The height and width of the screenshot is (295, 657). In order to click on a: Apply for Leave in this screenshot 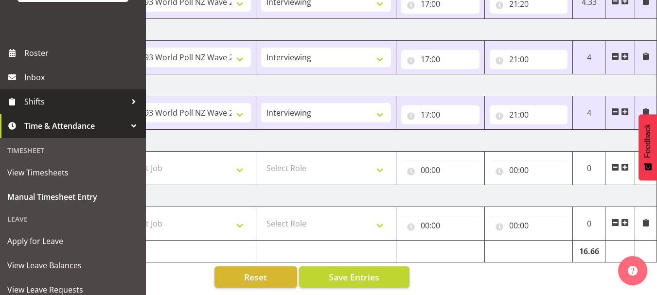, I will do `click(73, 241)`.